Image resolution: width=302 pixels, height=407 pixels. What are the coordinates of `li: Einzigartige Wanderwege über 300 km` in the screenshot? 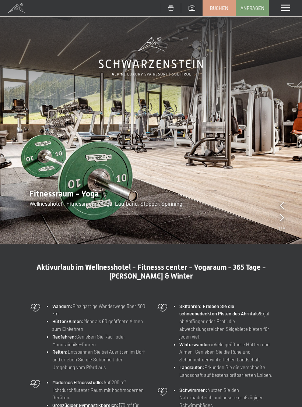 It's located at (99, 310).